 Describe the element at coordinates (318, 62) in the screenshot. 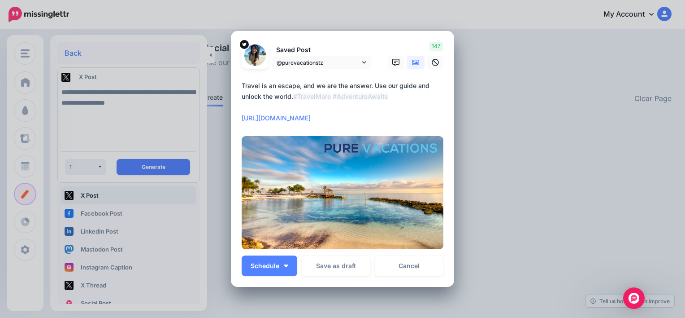

I see `span: @purevacationstz` at that location.